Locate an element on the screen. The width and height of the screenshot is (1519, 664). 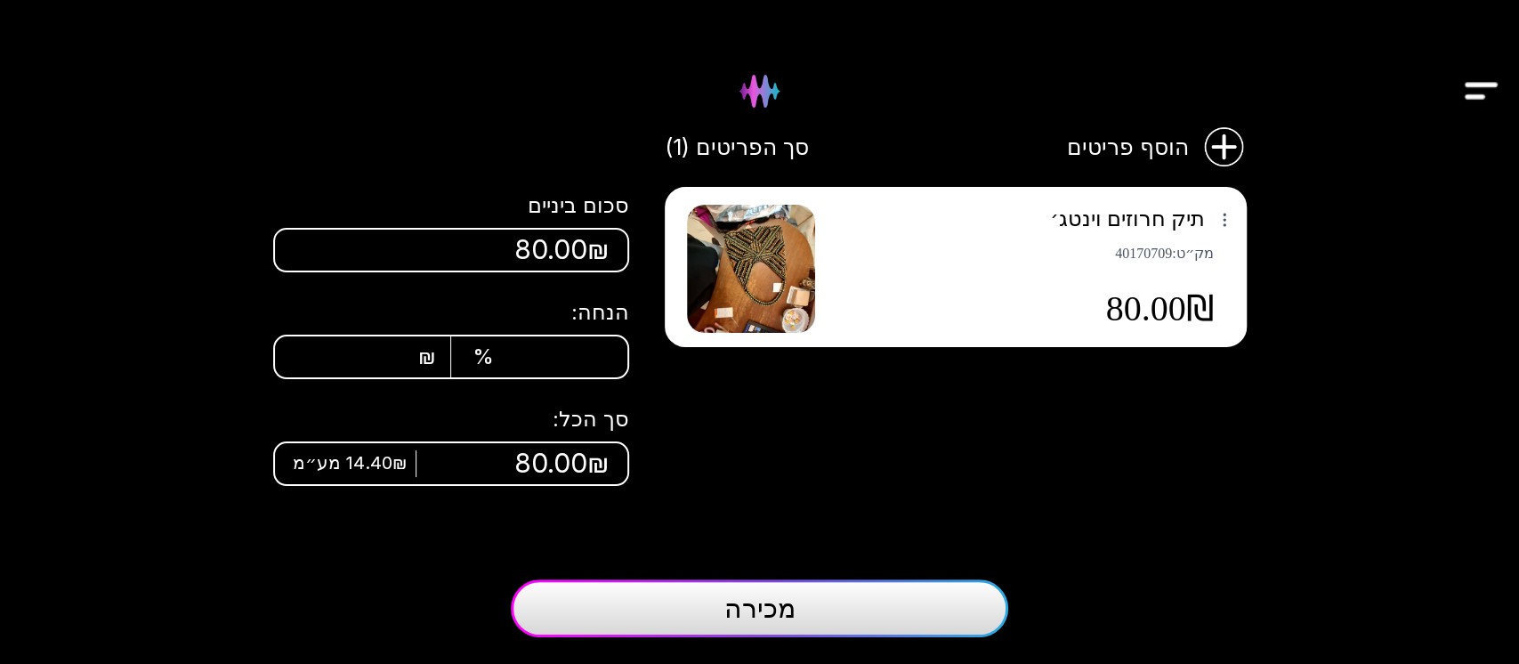
img: הוסף פריטים is located at coordinates (1224, 147).